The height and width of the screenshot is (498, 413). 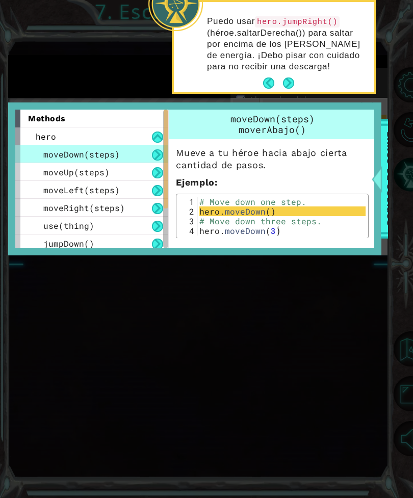 What do you see at coordinates (69, 243) in the screenshot?
I see `span: jumpDown()` at bounding box center [69, 243].